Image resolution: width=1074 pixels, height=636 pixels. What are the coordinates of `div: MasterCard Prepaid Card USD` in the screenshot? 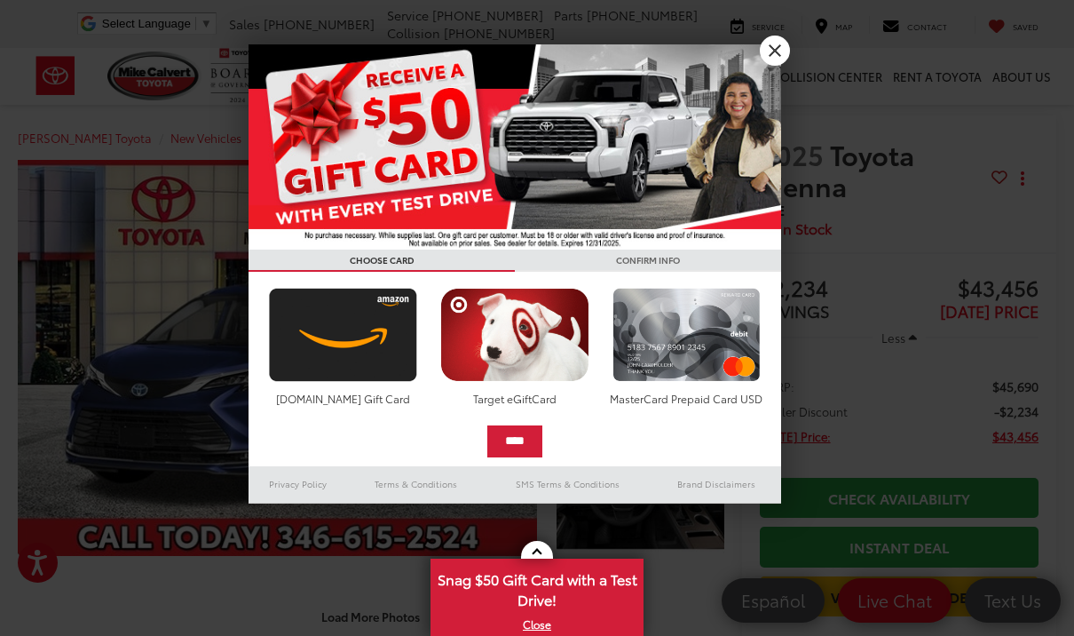 It's located at (686, 398).